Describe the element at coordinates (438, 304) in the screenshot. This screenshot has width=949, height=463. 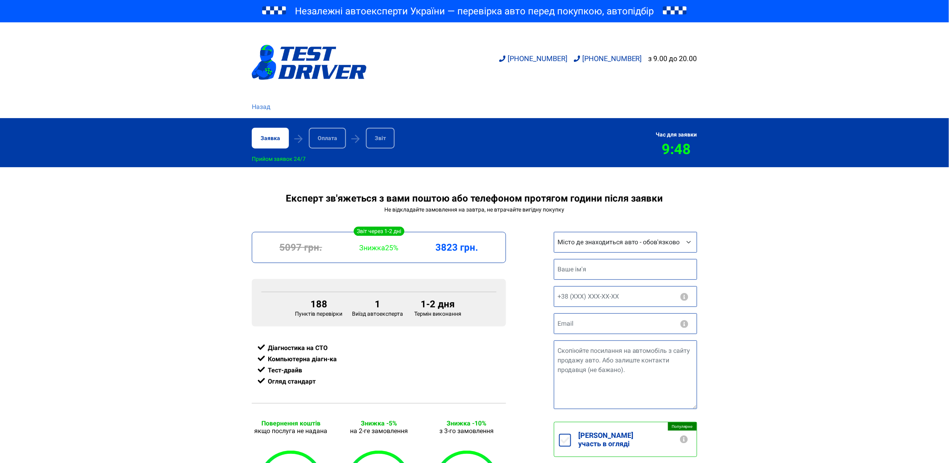
I see `div: 1-2 дня` at that location.